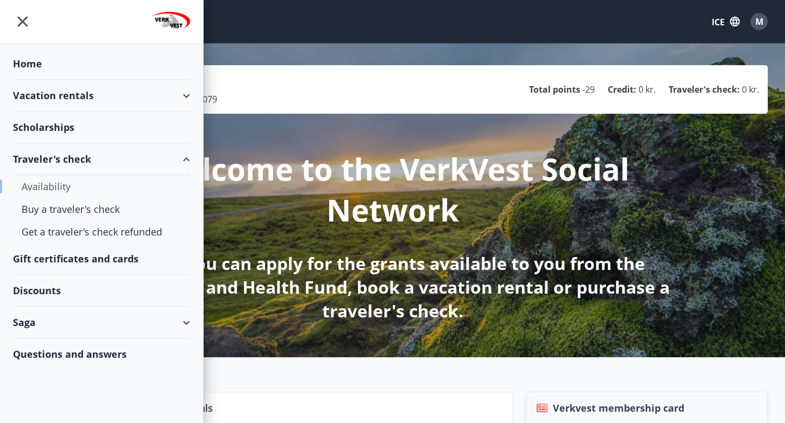 This screenshot has width=785, height=423. What do you see at coordinates (392, 189) in the screenshot?
I see `font: Welcome to the VerkVest Social Network` at bounding box center [392, 189].